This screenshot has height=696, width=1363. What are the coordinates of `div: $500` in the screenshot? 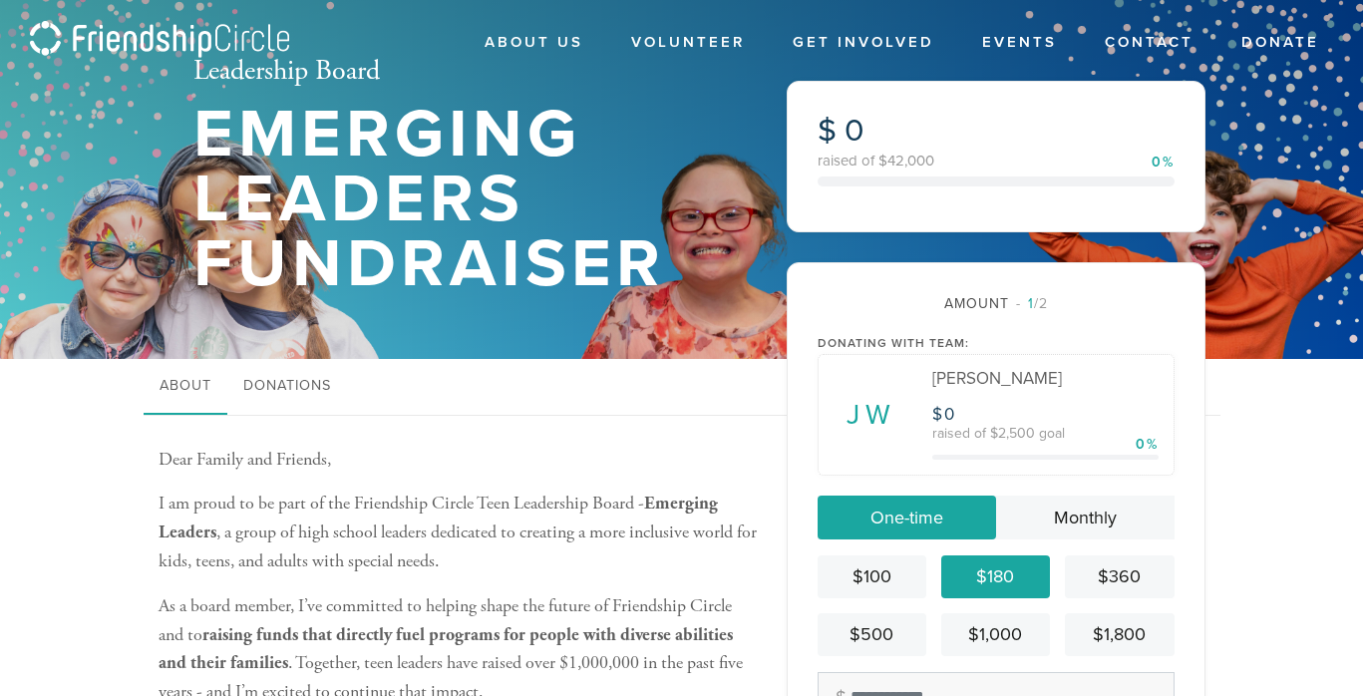 It's located at (872, 634).